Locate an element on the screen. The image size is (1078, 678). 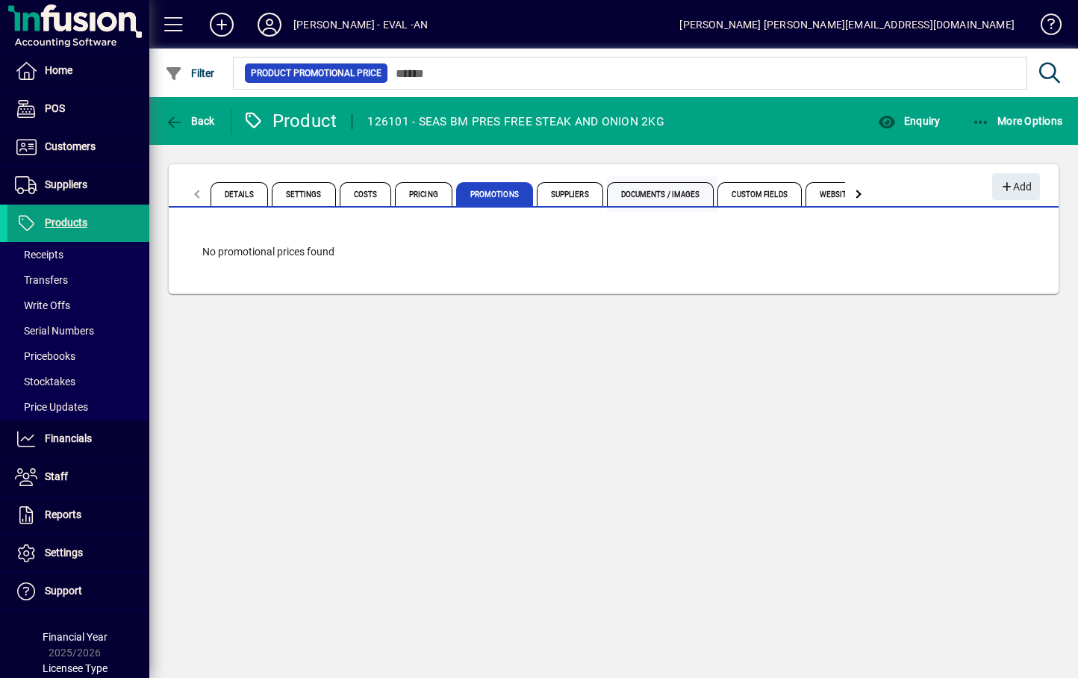
span: POS is located at coordinates (54, 108).